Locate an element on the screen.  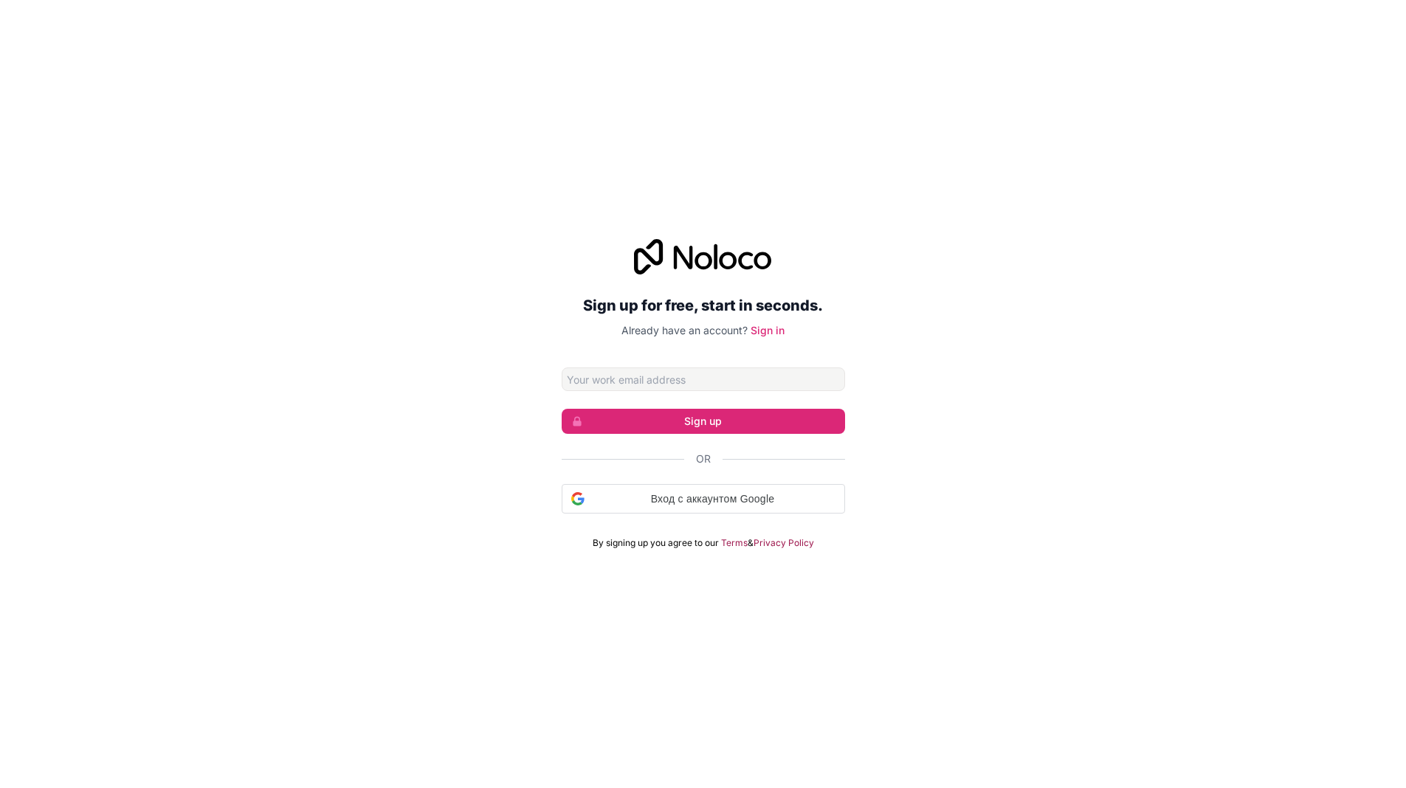
a: Terms is located at coordinates (734, 543).